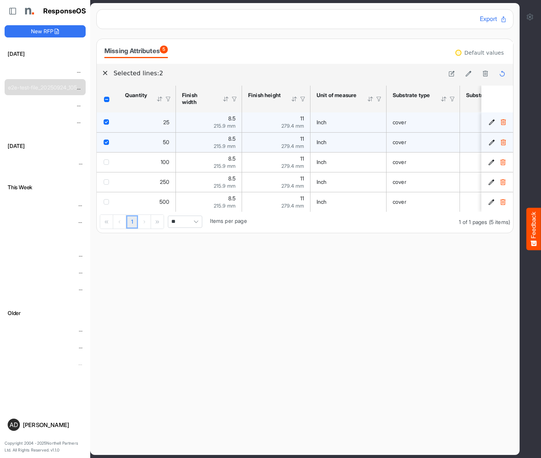 This screenshot has height=458, width=541. I want to click on h6: This Week, so click(45, 187).